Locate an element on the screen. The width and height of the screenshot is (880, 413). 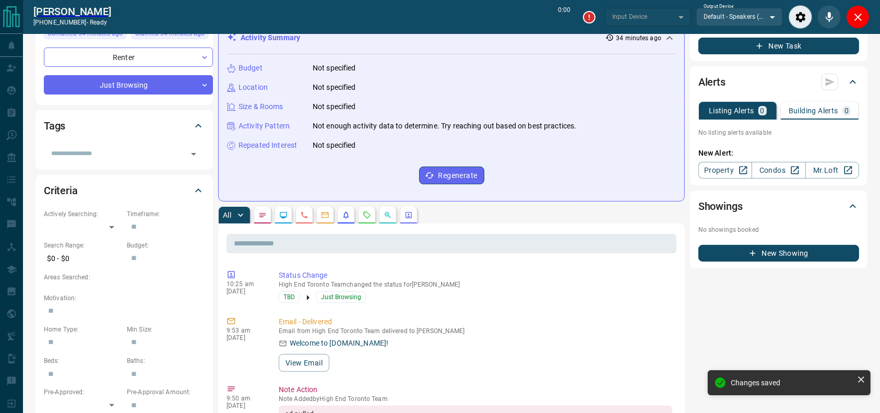
svg: Listing Alerts is located at coordinates (346, 215).